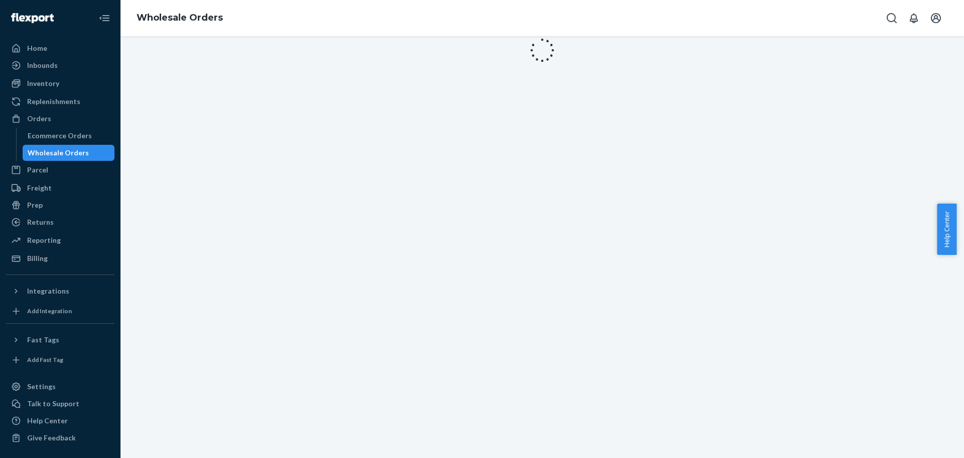 Image resolution: width=964 pixels, height=458 pixels. Describe the element at coordinates (60, 240) in the screenshot. I see `a: Reporting` at that location.